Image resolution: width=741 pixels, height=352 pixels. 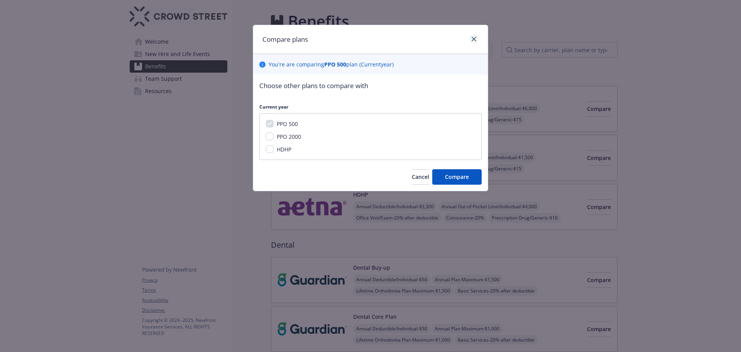 I want to click on button: Compare, so click(x=457, y=177).